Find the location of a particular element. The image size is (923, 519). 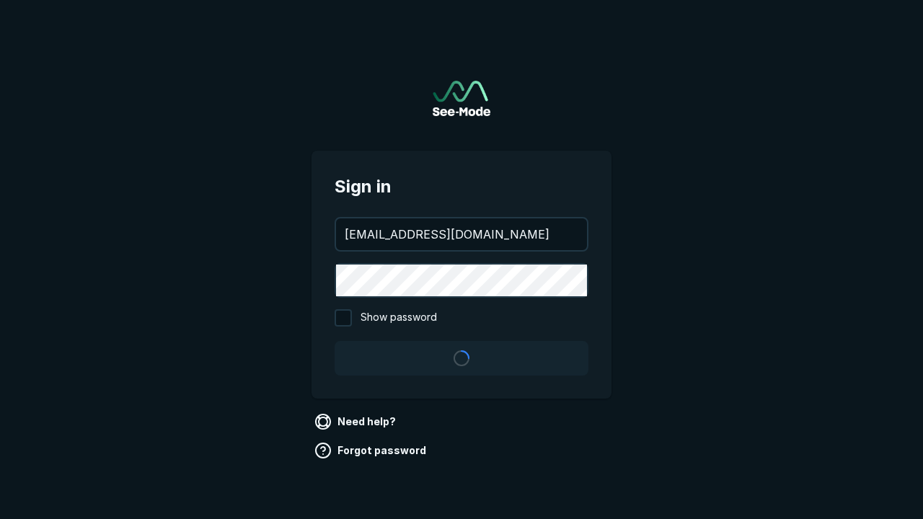

input: your@email.com is located at coordinates (462, 234).